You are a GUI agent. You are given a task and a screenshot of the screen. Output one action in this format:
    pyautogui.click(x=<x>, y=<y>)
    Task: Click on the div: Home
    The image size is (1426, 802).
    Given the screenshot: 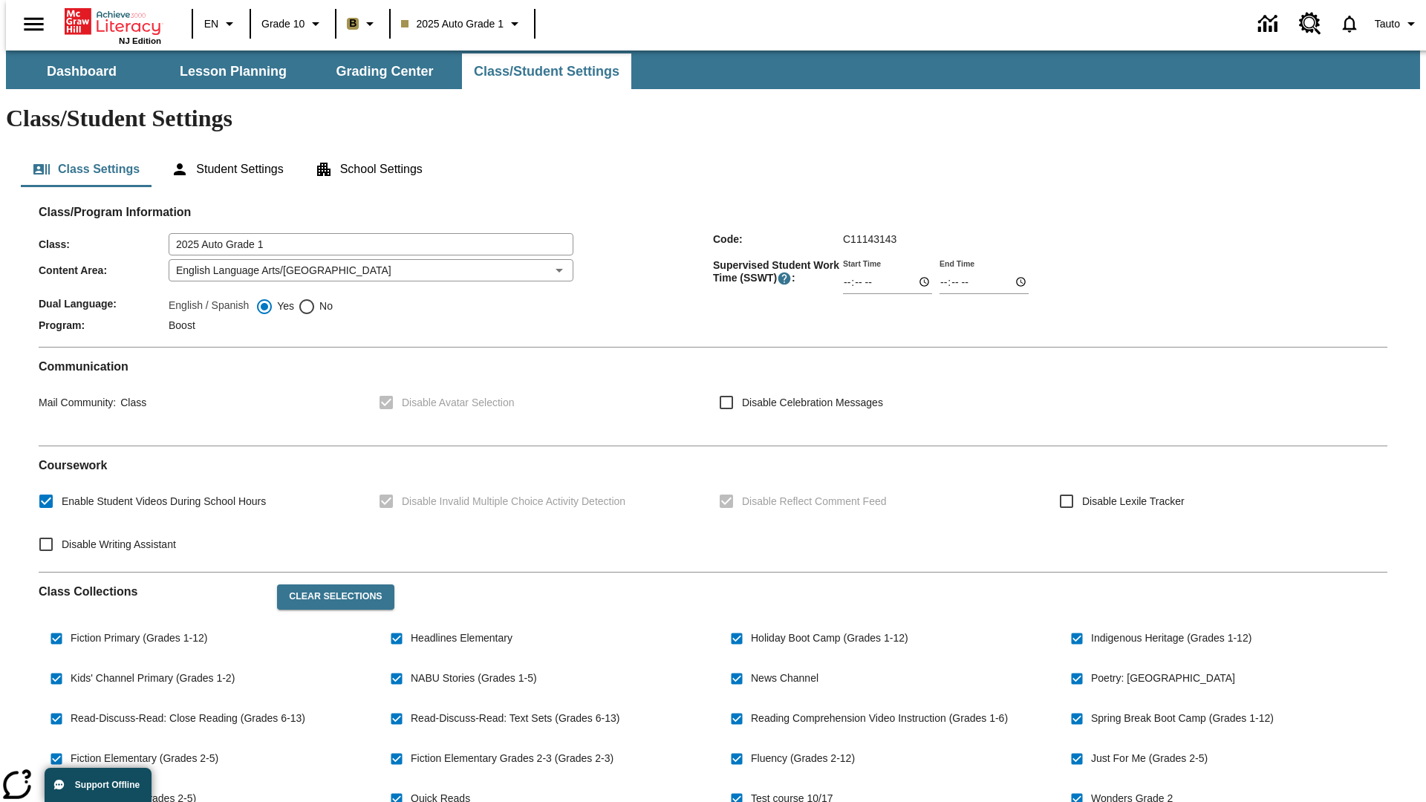 What is the action you would take?
    pyautogui.click(x=113, y=25)
    